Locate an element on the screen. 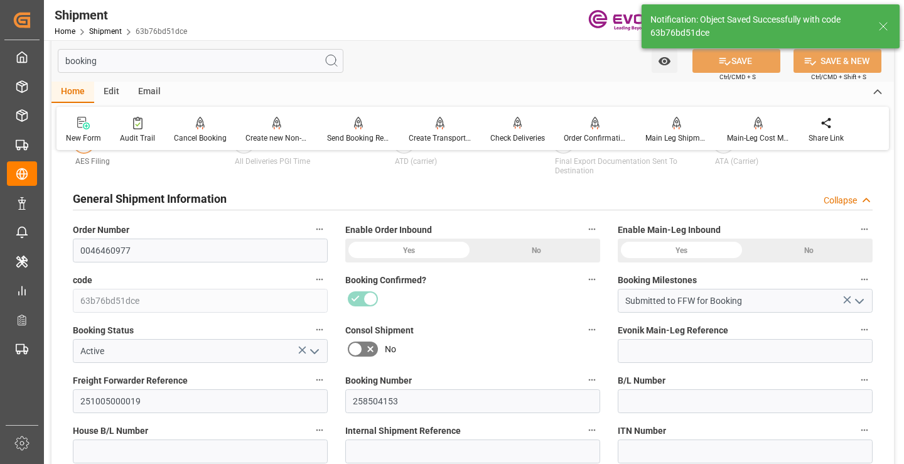 This screenshot has width=904, height=464. span: Booking Milestones is located at coordinates (657, 280).